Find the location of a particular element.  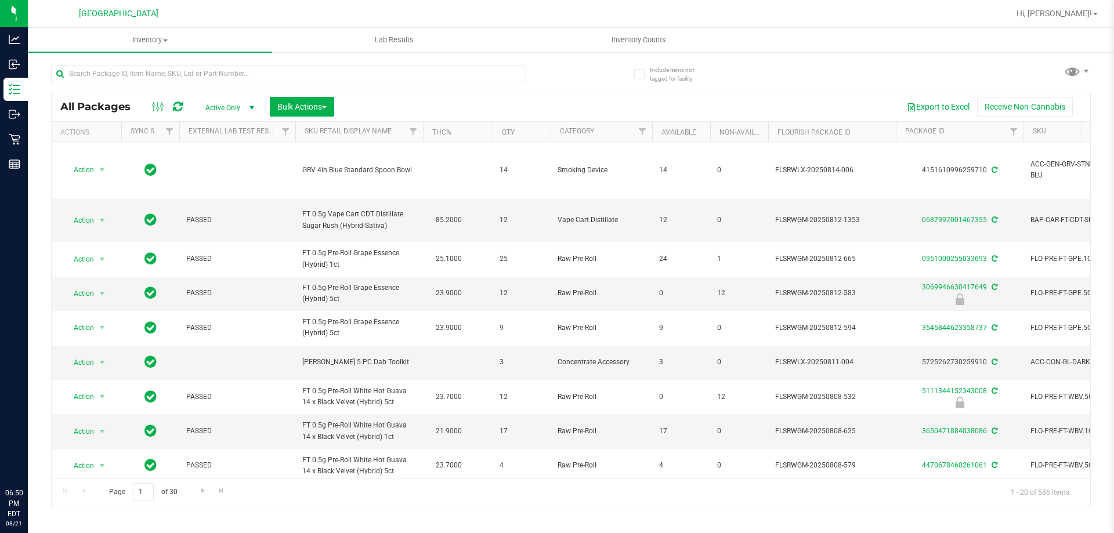

span: FLSRWGM-20250812-583 is located at coordinates (832, 293).